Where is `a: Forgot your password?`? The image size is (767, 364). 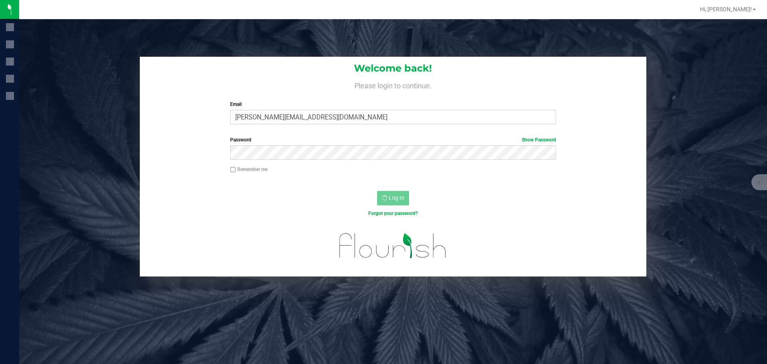 a: Forgot your password? is located at coordinates (393, 213).